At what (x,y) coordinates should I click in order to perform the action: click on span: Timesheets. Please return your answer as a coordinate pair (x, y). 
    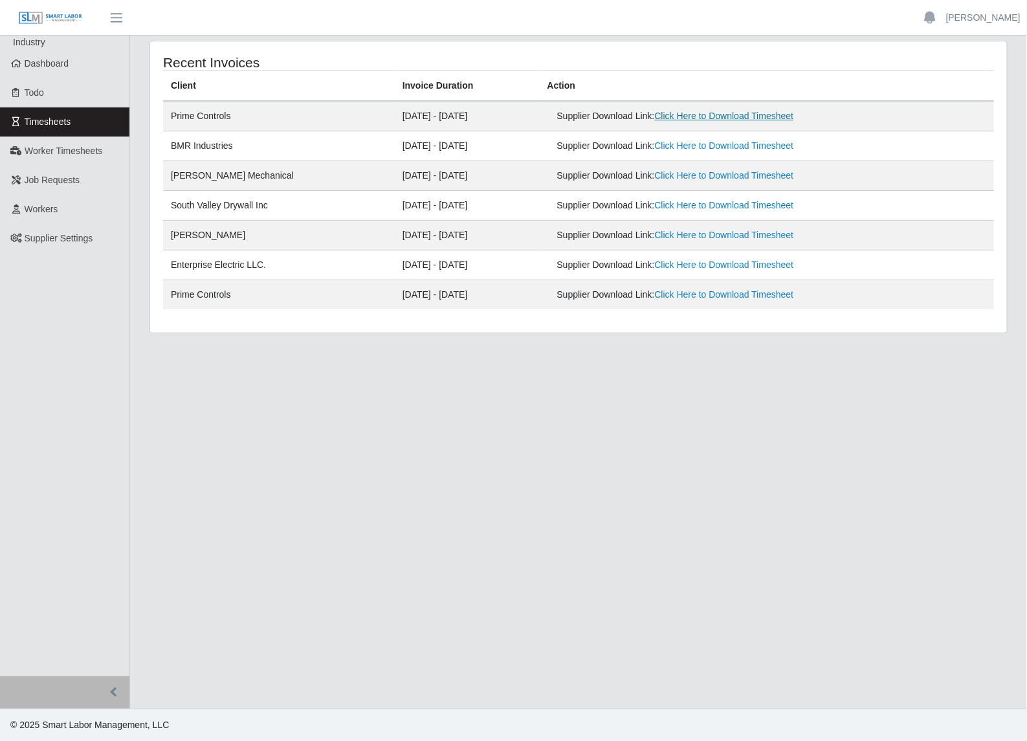
    Looking at the image, I should click on (48, 122).